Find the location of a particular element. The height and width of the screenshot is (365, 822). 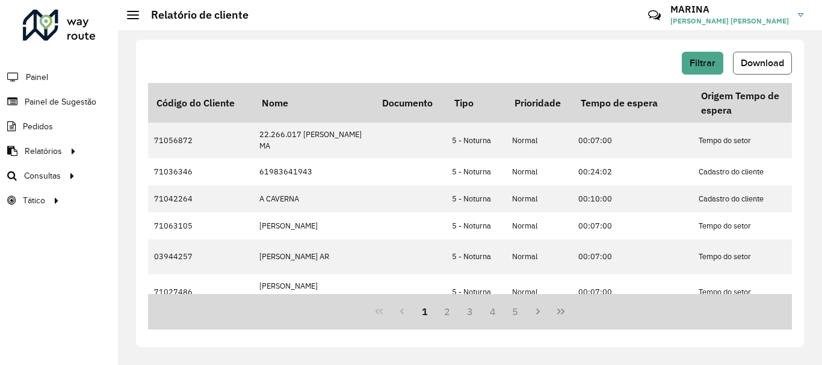

span: Tático is located at coordinates (34, 200).